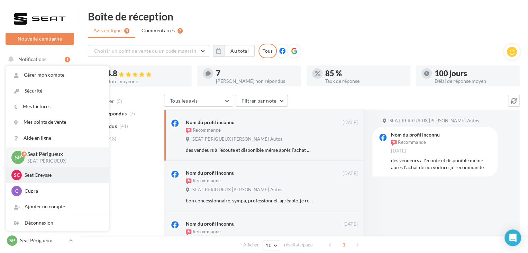  Describe the element at coordinates (17, 175) in the screenshot. I see `span: SC` at that location.